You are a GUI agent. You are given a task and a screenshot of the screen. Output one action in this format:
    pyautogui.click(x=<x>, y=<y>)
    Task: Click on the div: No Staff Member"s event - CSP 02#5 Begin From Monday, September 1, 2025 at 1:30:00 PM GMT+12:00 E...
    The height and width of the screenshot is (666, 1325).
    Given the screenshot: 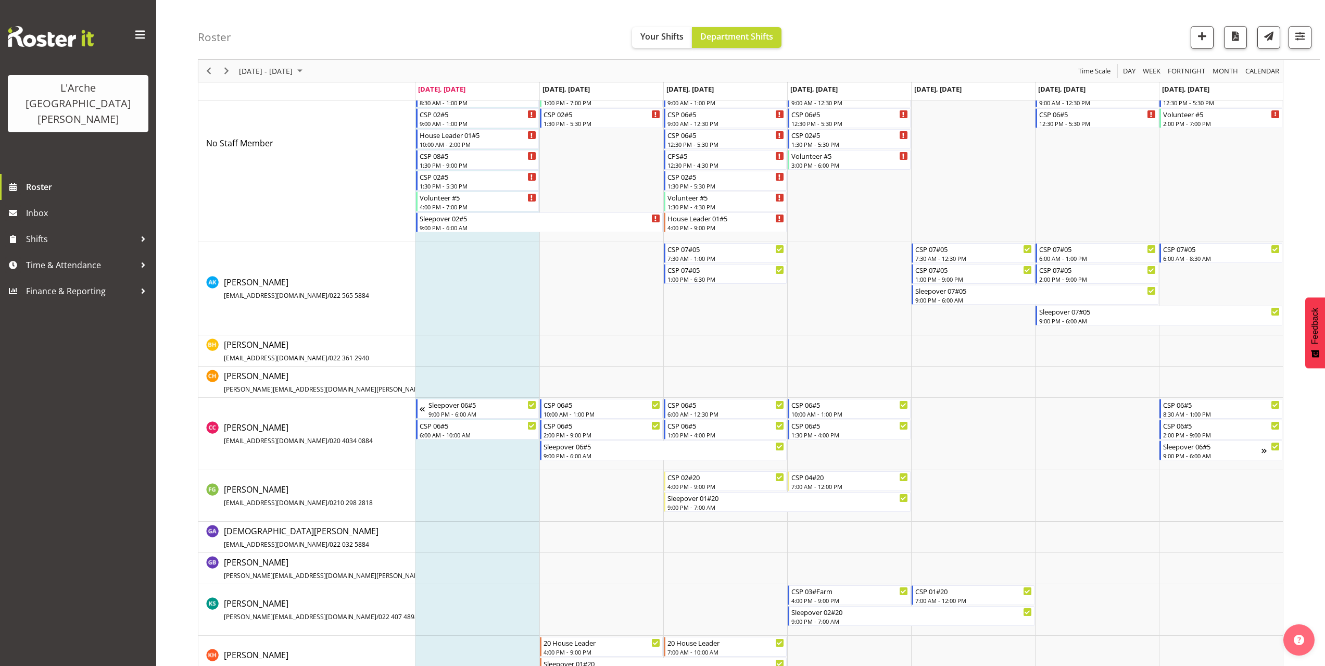 What is the action you would take?
    pyautogui.click(x=477, y=181)
    